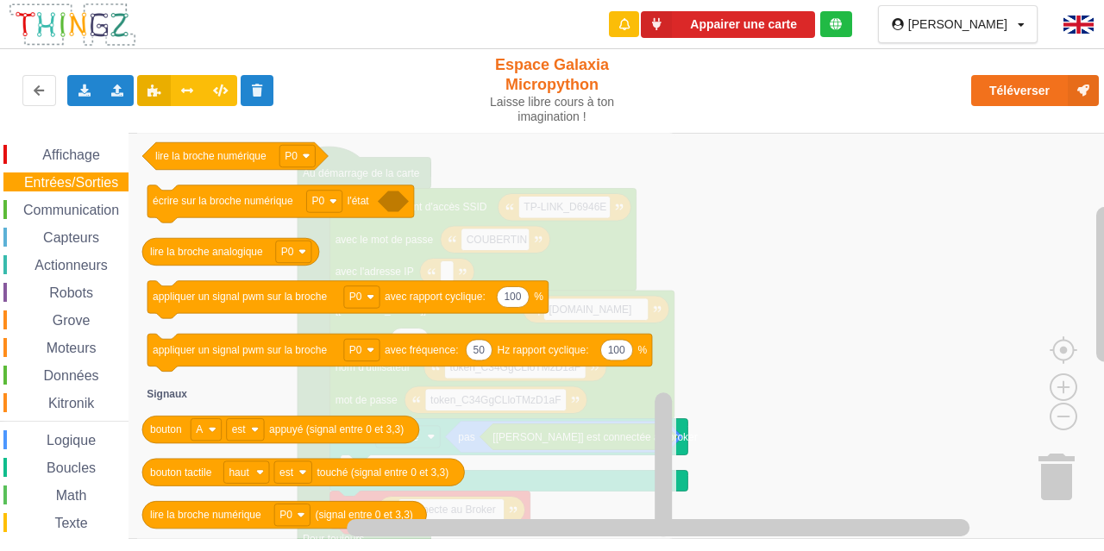 The image size is (1104, 551). Describe the element at coordinates (72, 375) in the screenshot. I see `span: Données` at that location.